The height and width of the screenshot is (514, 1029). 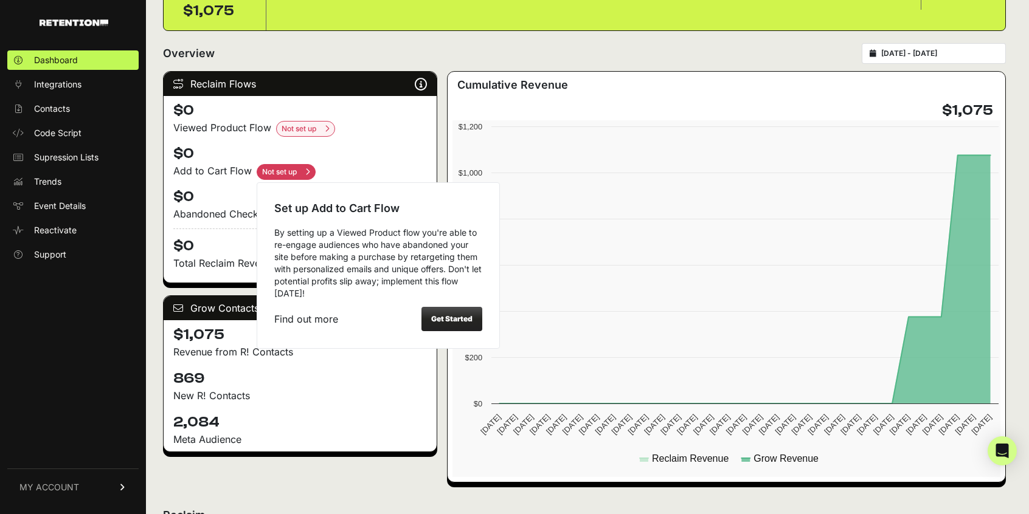 I want to click on a: Reactivate, so click(x=73, y=230).